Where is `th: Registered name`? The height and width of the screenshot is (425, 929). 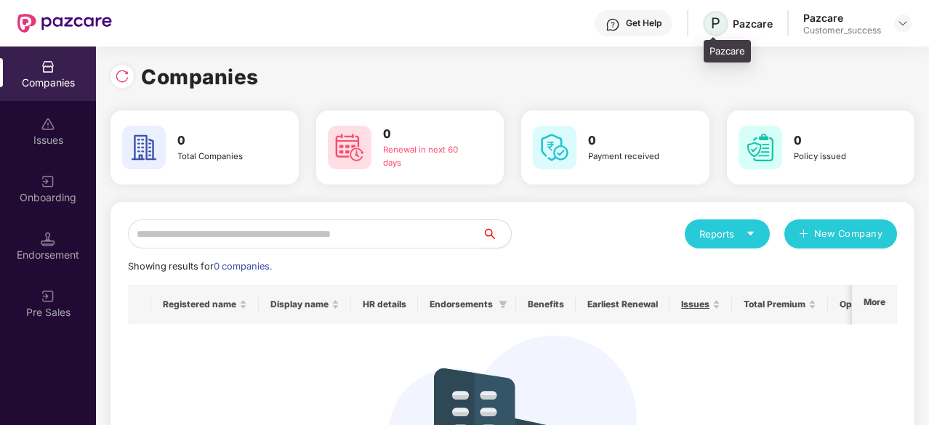 th: Registered name is located at coordinates (205, 305).